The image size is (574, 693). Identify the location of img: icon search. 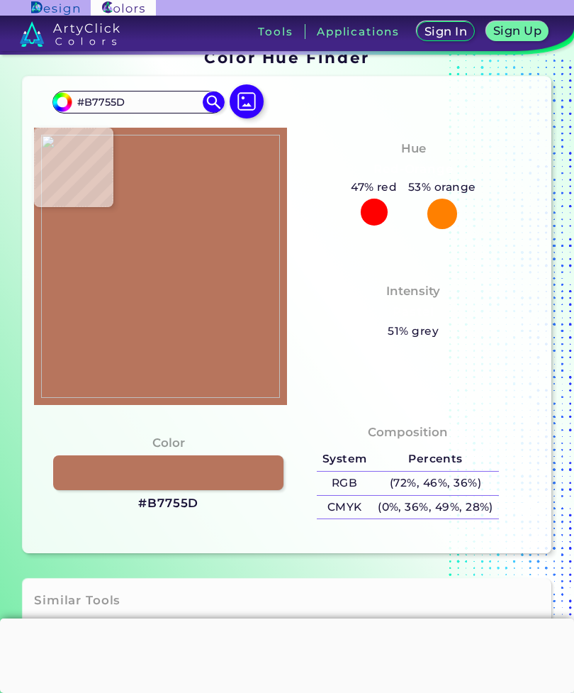
(213, 102).